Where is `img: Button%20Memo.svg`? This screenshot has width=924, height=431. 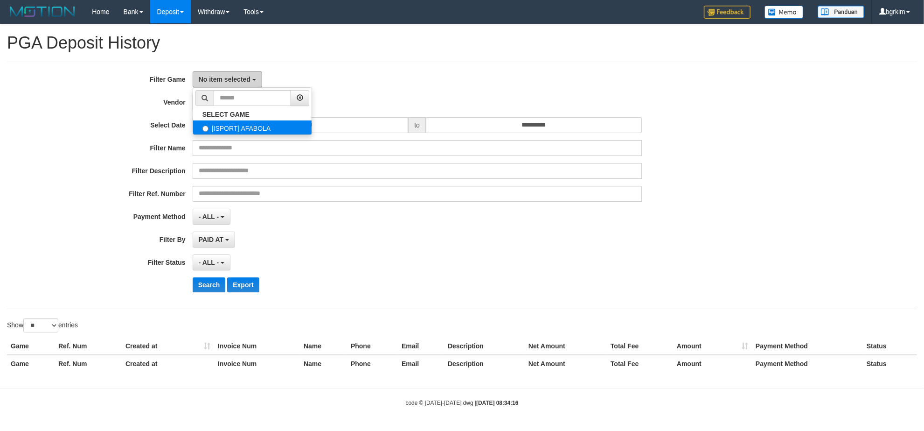 img: Button%20Memo.svg is located at coordinates (784, 12).